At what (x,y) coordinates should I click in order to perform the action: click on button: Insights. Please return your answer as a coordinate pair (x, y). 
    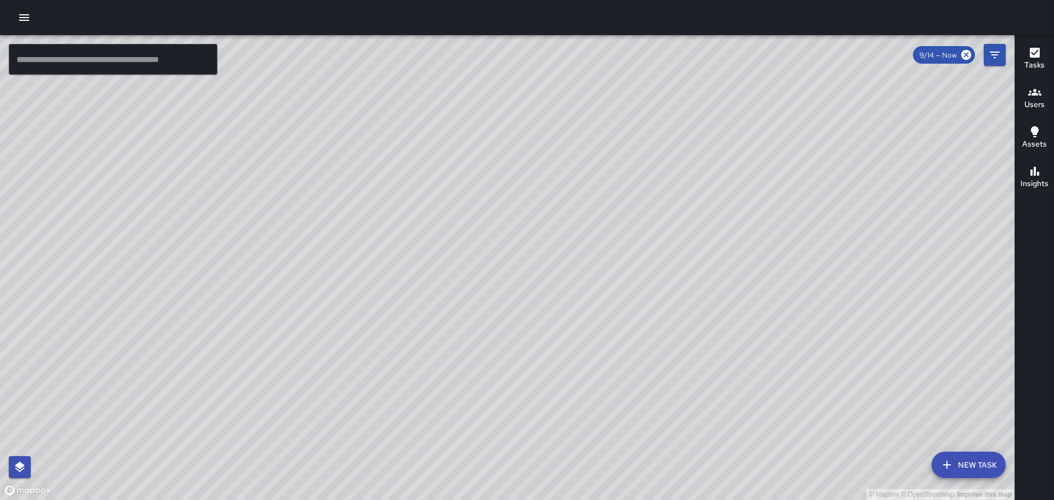
    Looking at the image, I should click on (1034, 178).